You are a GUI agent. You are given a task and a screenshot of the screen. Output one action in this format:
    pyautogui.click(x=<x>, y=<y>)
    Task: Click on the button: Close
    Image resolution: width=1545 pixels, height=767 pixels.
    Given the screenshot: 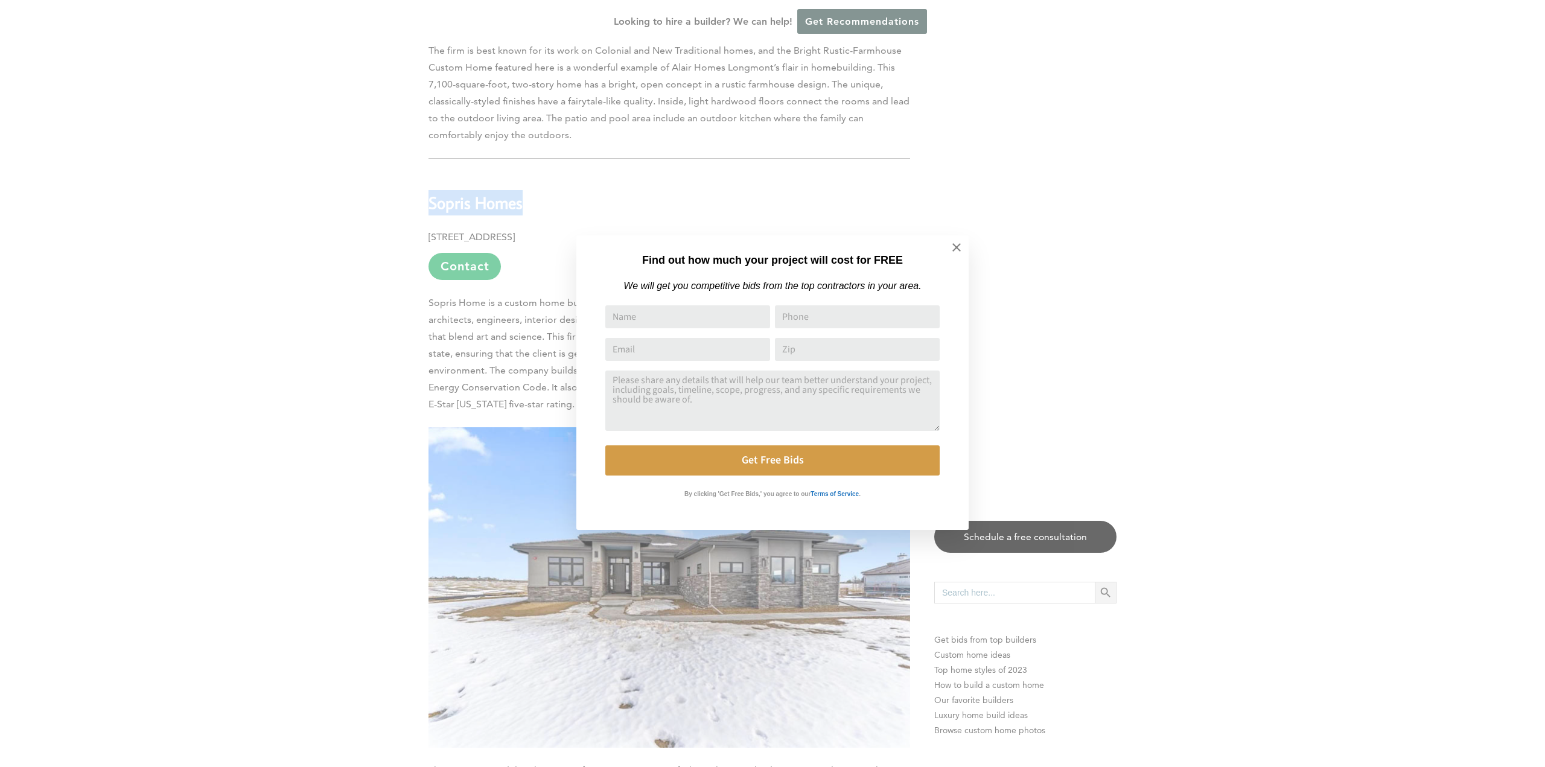 What is the action you would take?
    pyautogui.click(x=956, y=247)
    